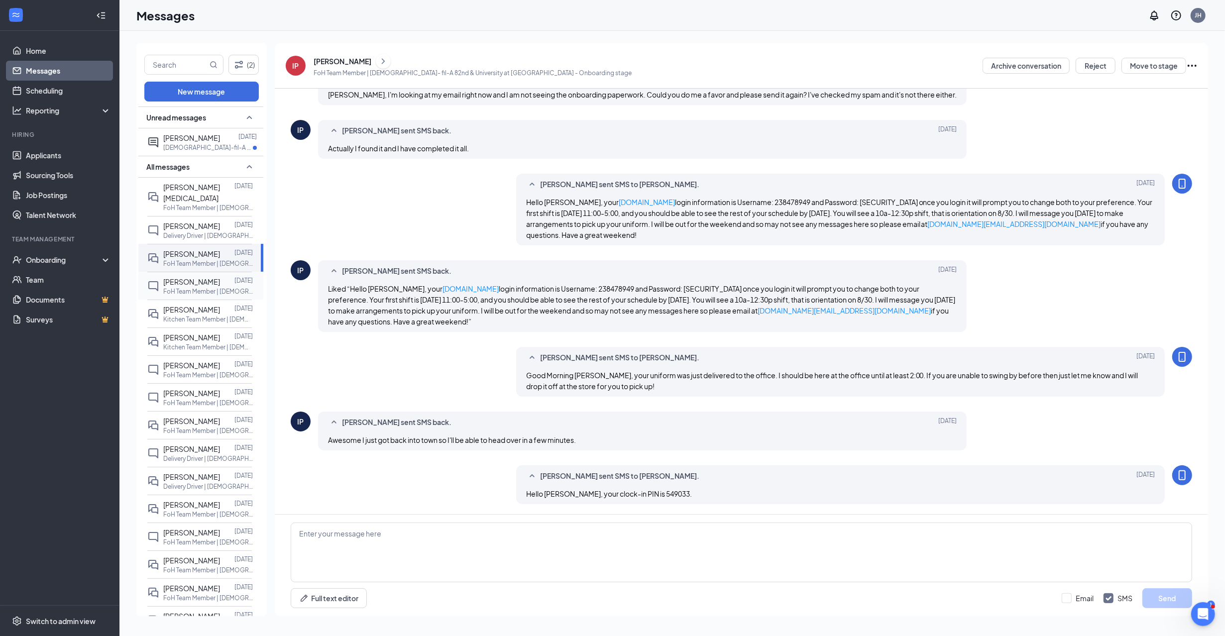 The image size is (1225, 636). What do you see at coordinates (17, 260) in the screenshot?
I see `svg: UserCheck` at bounding box center [17, 260].